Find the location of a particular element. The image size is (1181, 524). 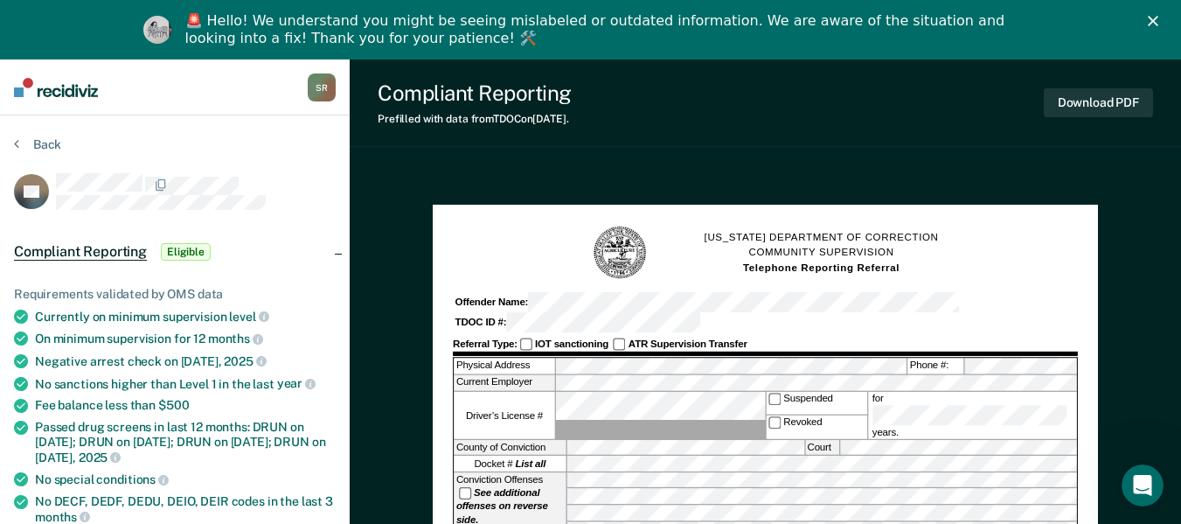

div: No special is located at coordinates (185, 479).